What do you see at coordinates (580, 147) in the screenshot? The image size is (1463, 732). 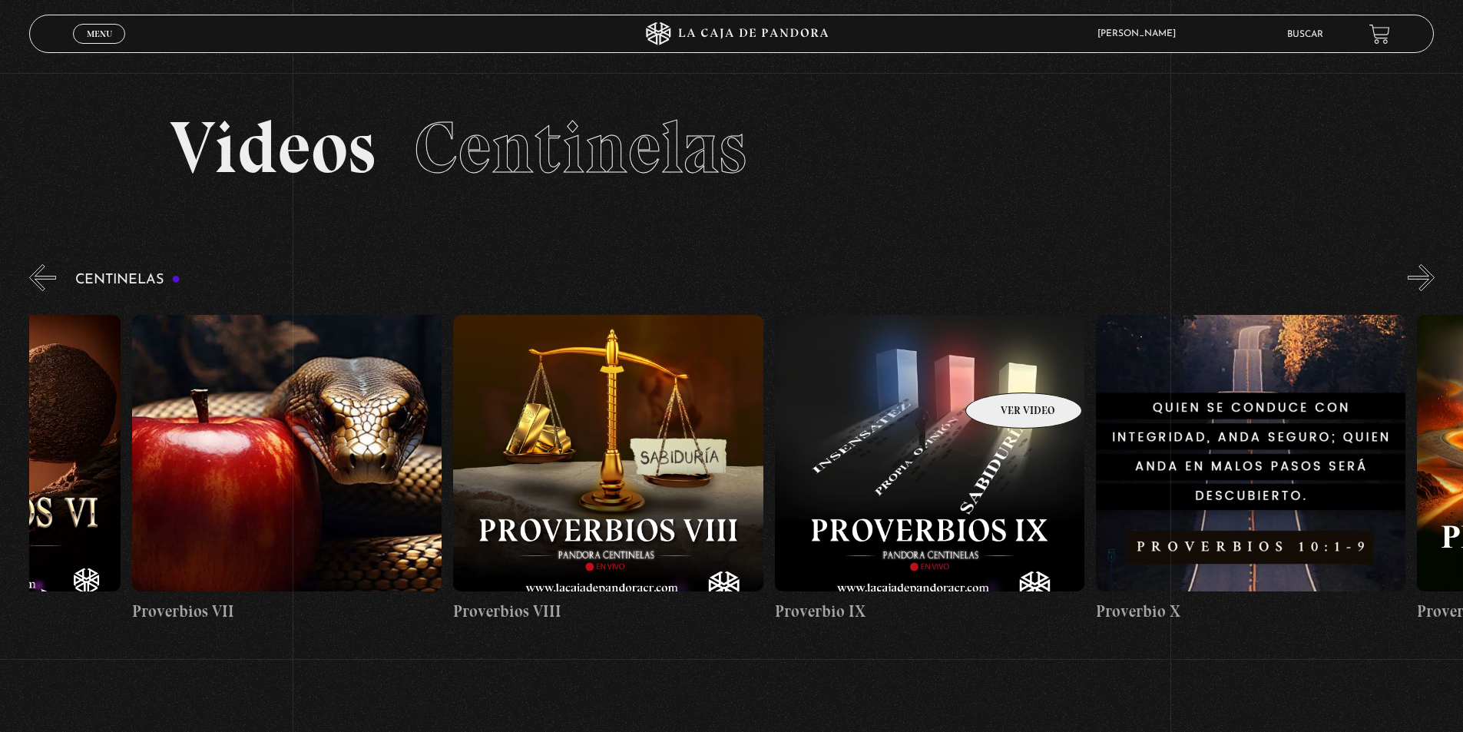 I see `span: Centinelas` at bounding box center [580, 147].